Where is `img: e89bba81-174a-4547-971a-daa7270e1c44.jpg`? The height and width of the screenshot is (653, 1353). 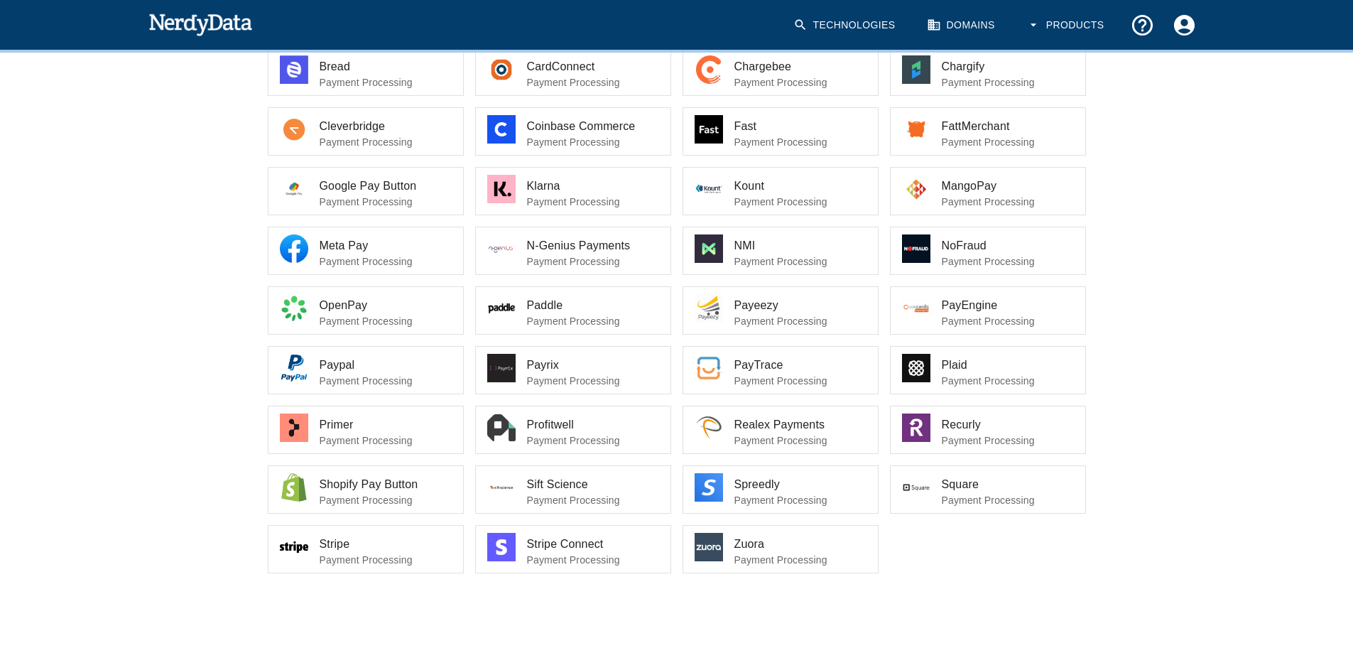
img: e89bba81-174a-4547-971a-daa7270e1c44.jpg is located at coordinates (501, 428).